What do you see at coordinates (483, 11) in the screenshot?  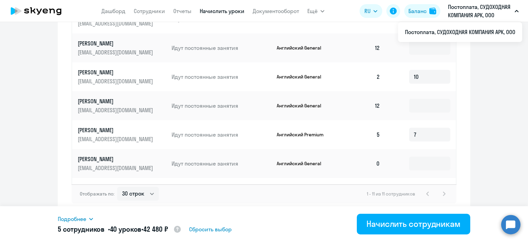 I see `button: Постоплата, СУДОХОДНАЯ КОМПАНИЯ АРК, ООО` at bounding box center [483, 11].